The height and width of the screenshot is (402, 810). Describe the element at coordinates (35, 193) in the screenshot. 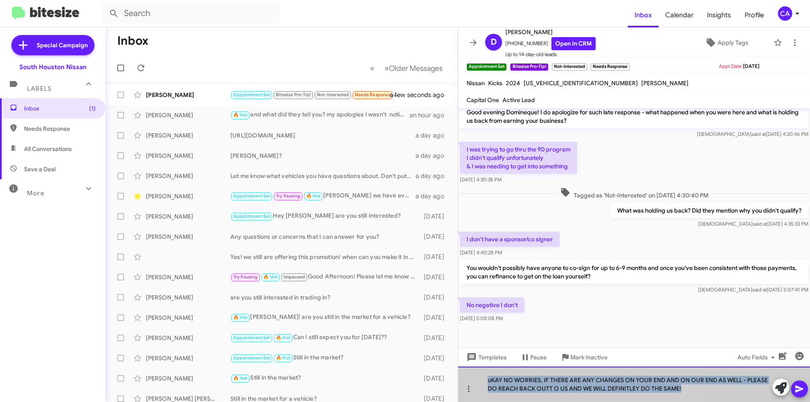

I see `span: More` at that location.